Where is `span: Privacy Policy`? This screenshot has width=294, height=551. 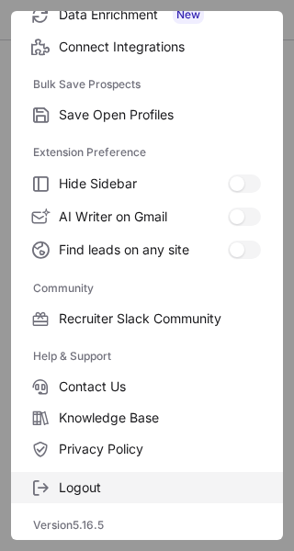
span: Privacy Policy is located at coordinates (160, 449).